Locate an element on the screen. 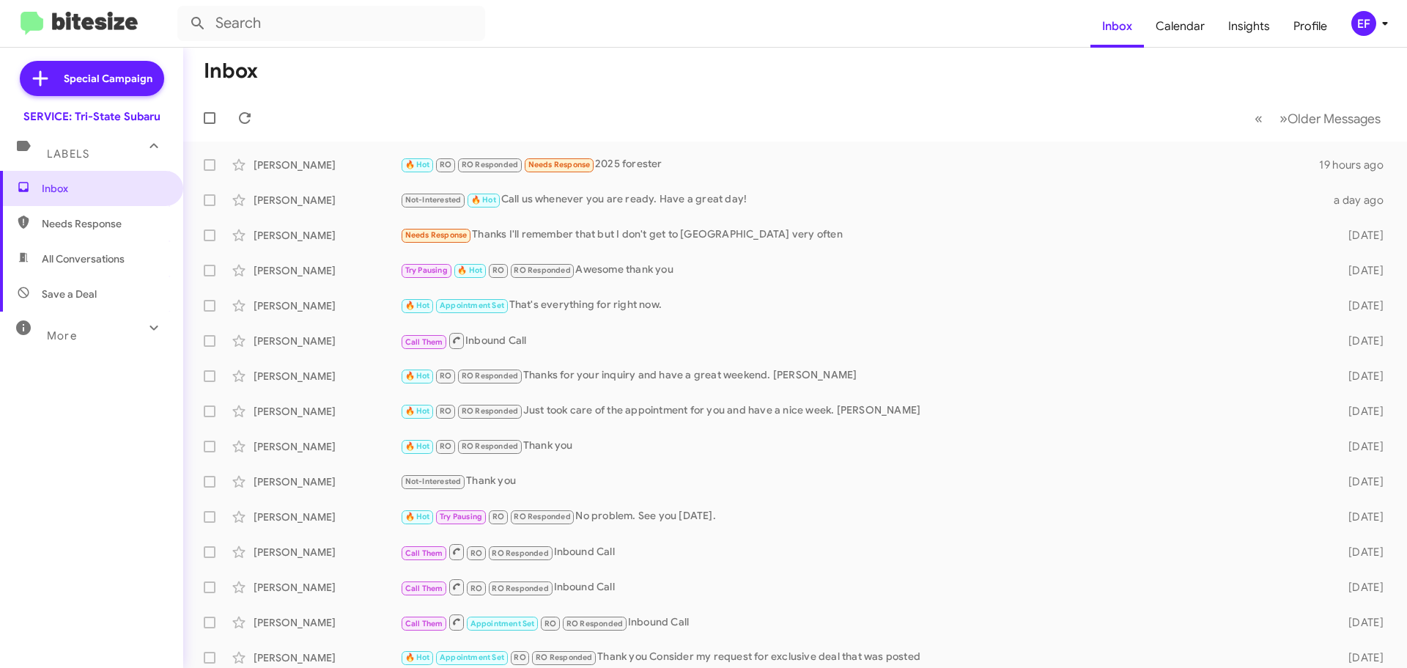 The width and height of the screenshot is (1407, 668). div: 2025 forester is located at coordinates (860, 164).